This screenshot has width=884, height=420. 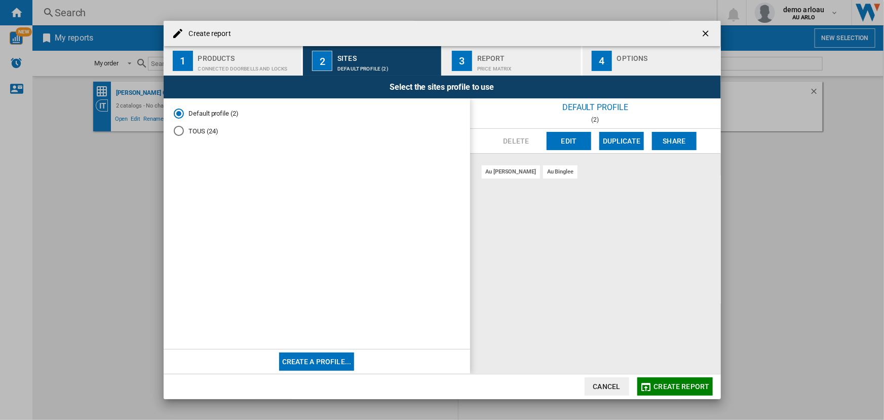 I want to click on ng-md-icon: getI18NText('BUTTONS.CLOSE_DIALOG'), so click(x=707, y=34).